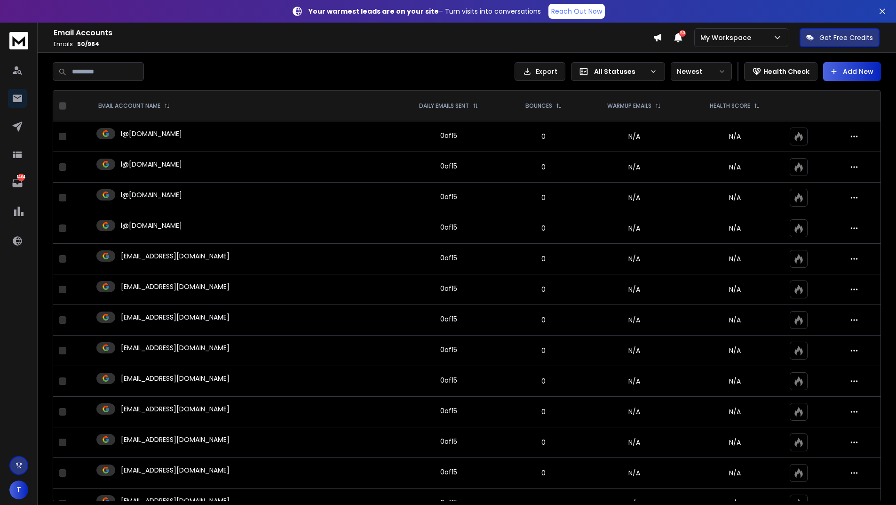 This screenshot has height=505, width=896. Describe the element at coordinates (134, 106) in the screenshot. I see `div: EMAIL ACCOUNT NAME` at that location.